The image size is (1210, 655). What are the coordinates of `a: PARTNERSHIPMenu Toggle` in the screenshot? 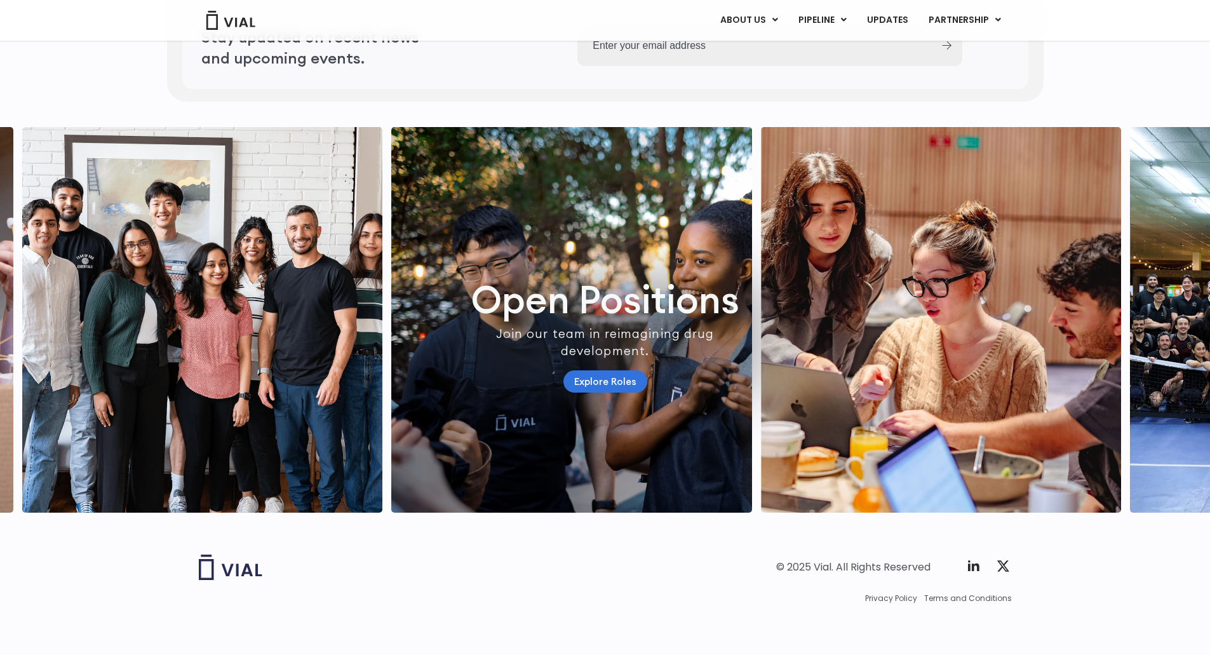 It's located at (964, 20).